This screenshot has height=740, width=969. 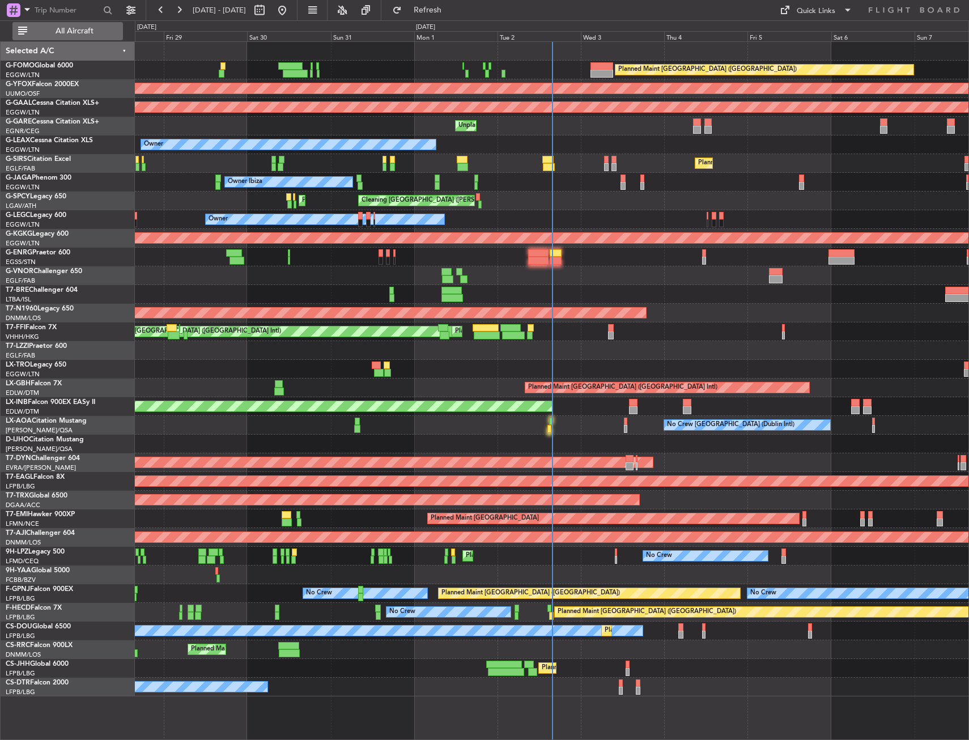 I want to click on a: LX-GBHFalcon 7X, so click(x=33, y=384).